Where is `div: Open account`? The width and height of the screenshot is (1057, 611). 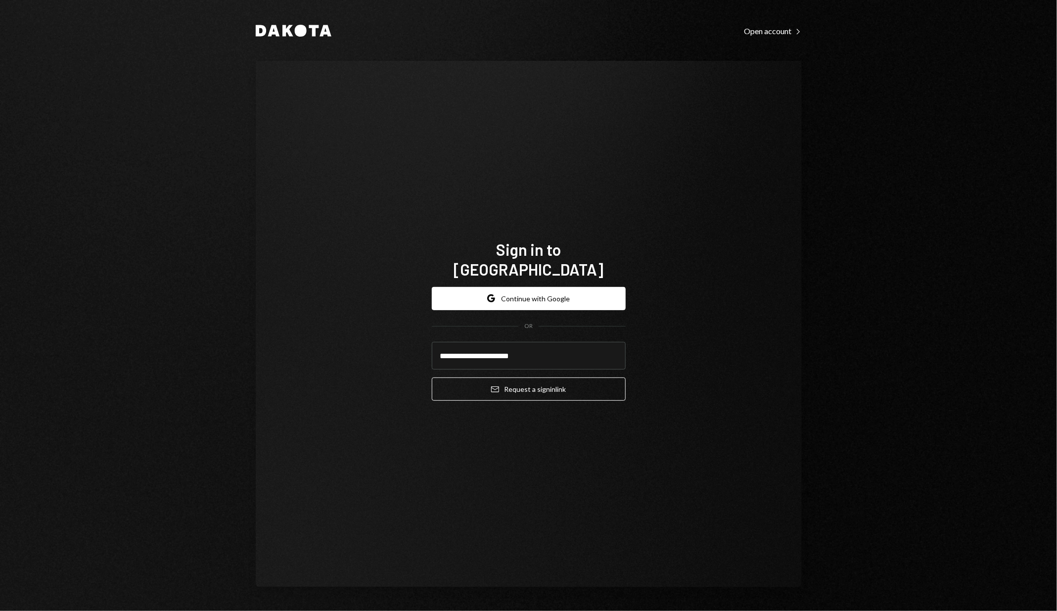 div: Open account is located at coordinates (773, 31).